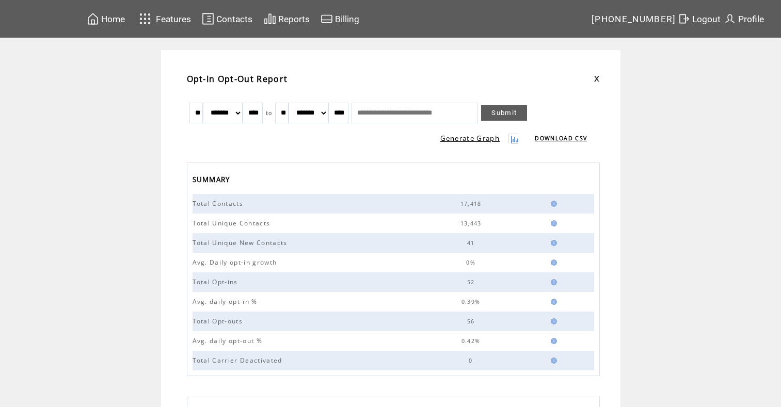 The width and height of the screenshot is (781, 407). Describe the element at coordinates (208, 19) in the screenshot. I see `img: contacts.svg` at that location.